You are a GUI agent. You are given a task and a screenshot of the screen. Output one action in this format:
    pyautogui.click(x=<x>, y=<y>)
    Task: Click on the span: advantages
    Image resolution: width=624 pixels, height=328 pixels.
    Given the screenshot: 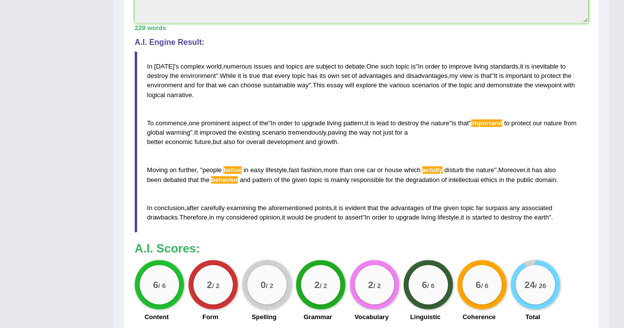 What is the action you would take?
    pyautogui.click(x=407, y=208)
    